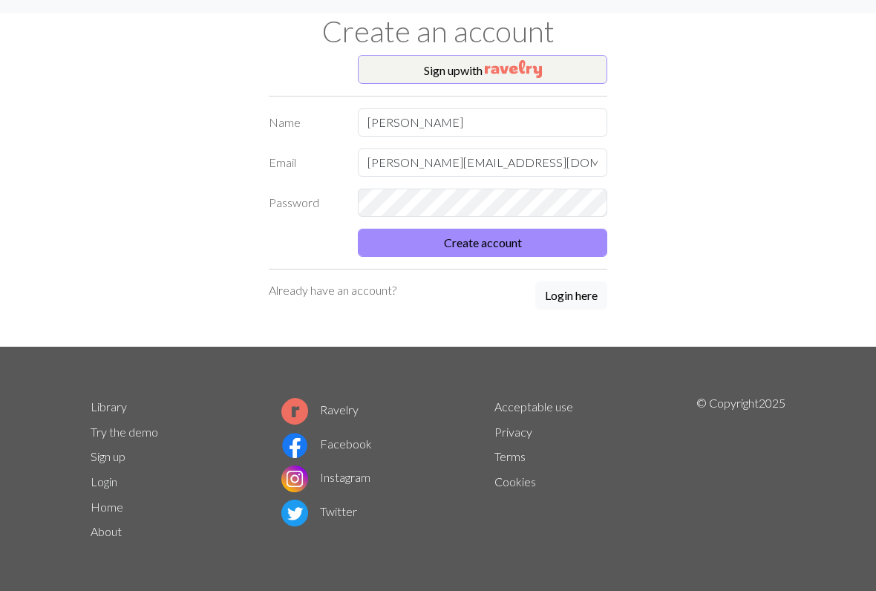 The image size is (876, 591). I want to click on a: Ravelry, so click(320, 409).